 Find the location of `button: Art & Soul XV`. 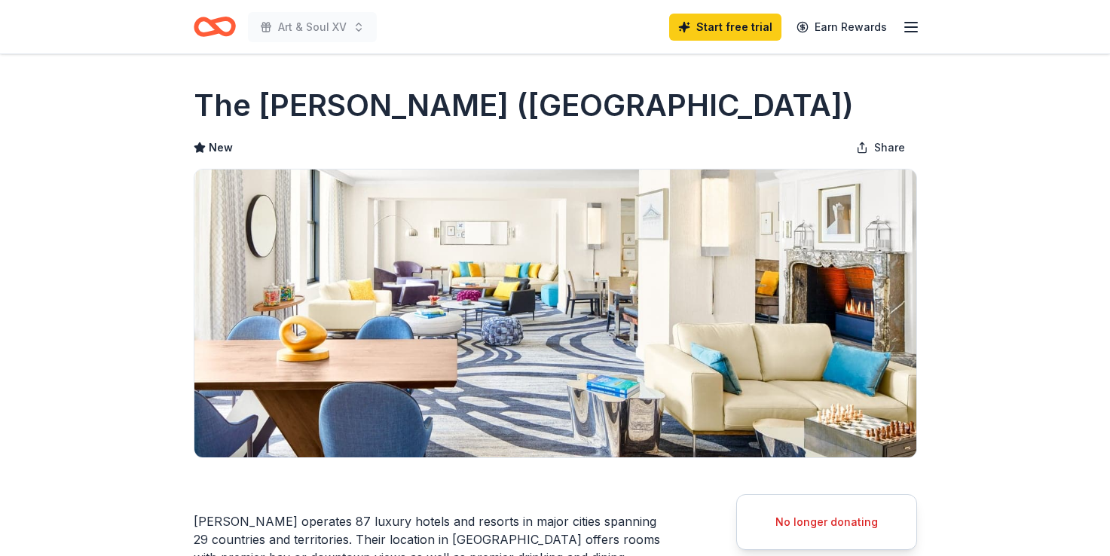

button: Art & Soul XV is located at coordinates (312, 27).